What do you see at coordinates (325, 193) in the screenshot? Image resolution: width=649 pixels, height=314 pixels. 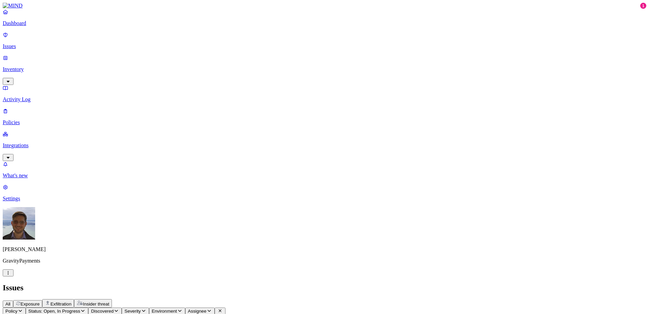 I see `a: Settings` at bounding box center [325, 193].